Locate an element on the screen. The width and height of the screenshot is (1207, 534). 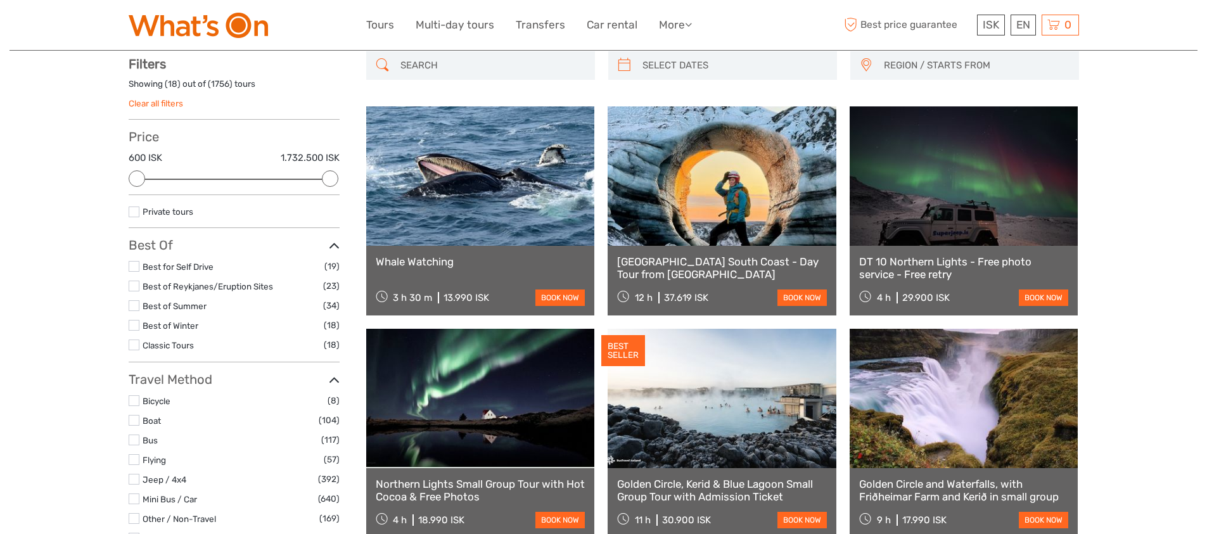
span: (19) is located at coordinates (332, 266).